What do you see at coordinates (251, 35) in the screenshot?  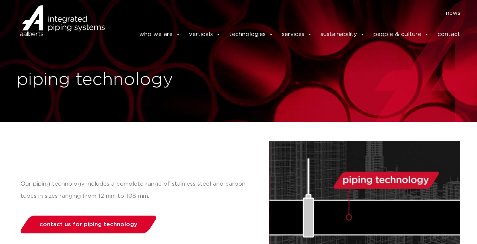 I see `a: technologies` at bounding box center [251, 35].